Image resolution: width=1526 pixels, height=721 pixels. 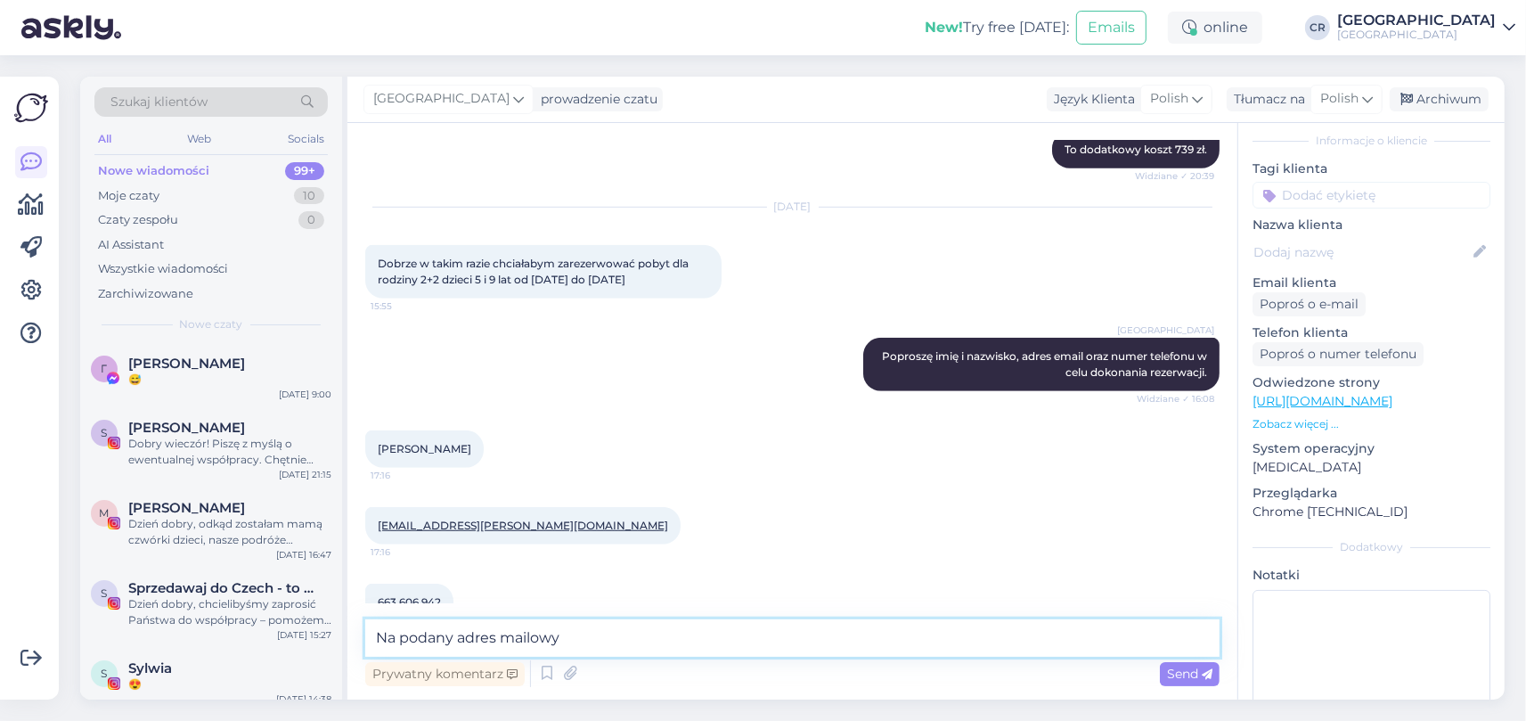 What do you see at coordinates (1371, 195) in the screenshot?
I see `input: Dodać etykietę` at bounding box center [1371, 195].